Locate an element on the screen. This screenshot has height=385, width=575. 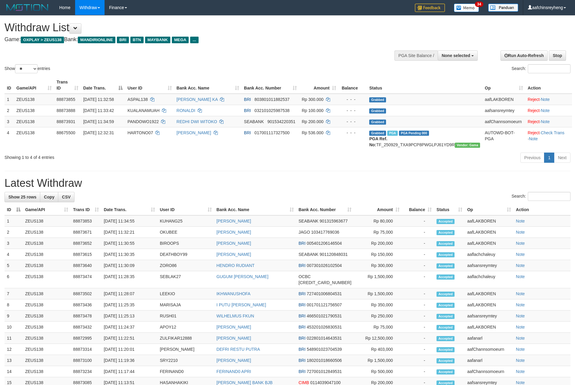
span: Copy 901120848031 to clipboard is located at coordinates (333, 254).